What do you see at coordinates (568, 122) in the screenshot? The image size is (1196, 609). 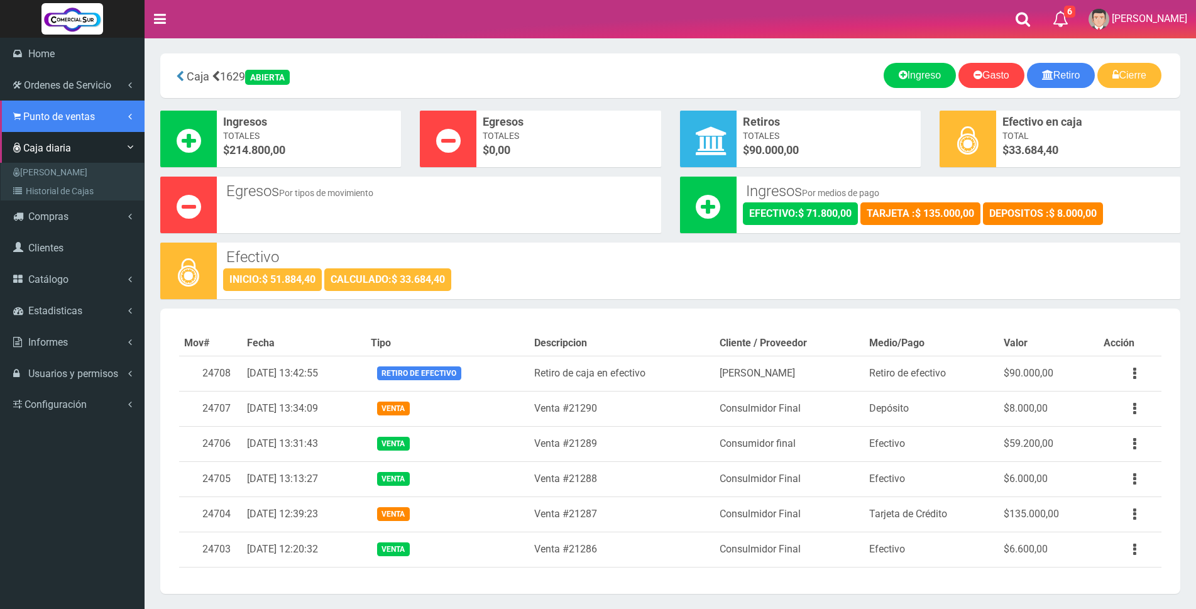 I see `span: Egresos` at bounding box center [568, 122].